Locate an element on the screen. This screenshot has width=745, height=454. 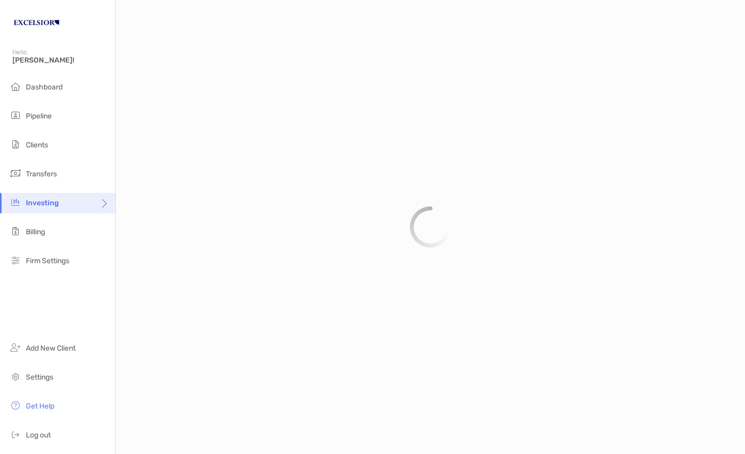
img: add_new_client icon is located at coordinates (16, 347).